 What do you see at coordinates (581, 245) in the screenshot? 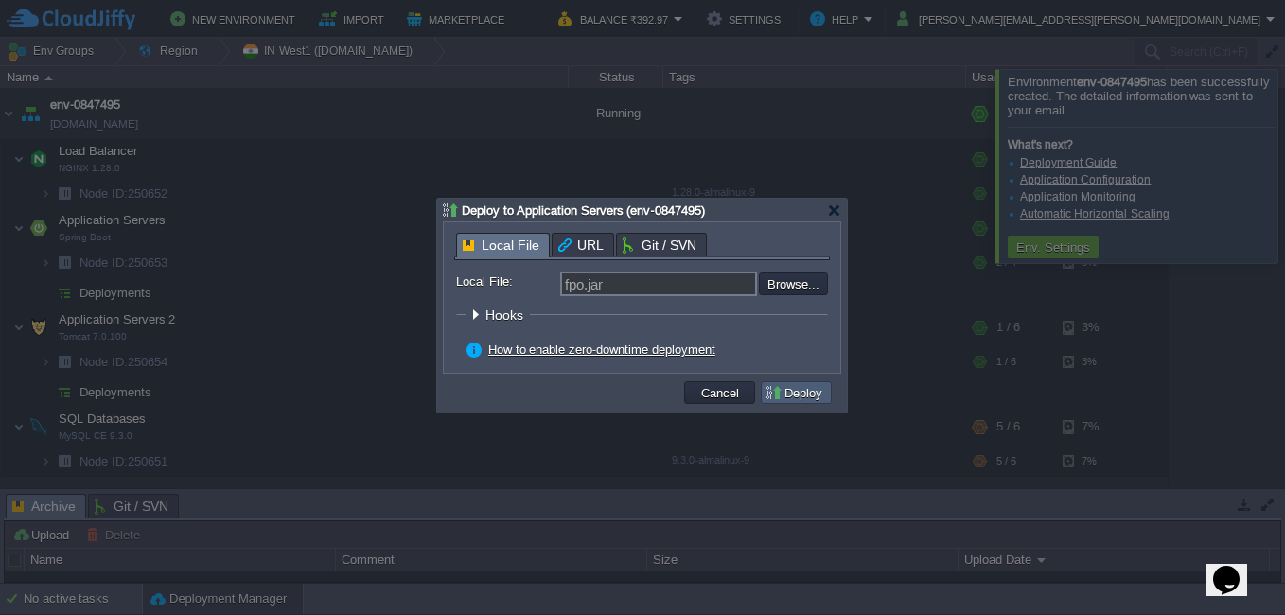
I see `span: URL` at bounding box center [581, 245].